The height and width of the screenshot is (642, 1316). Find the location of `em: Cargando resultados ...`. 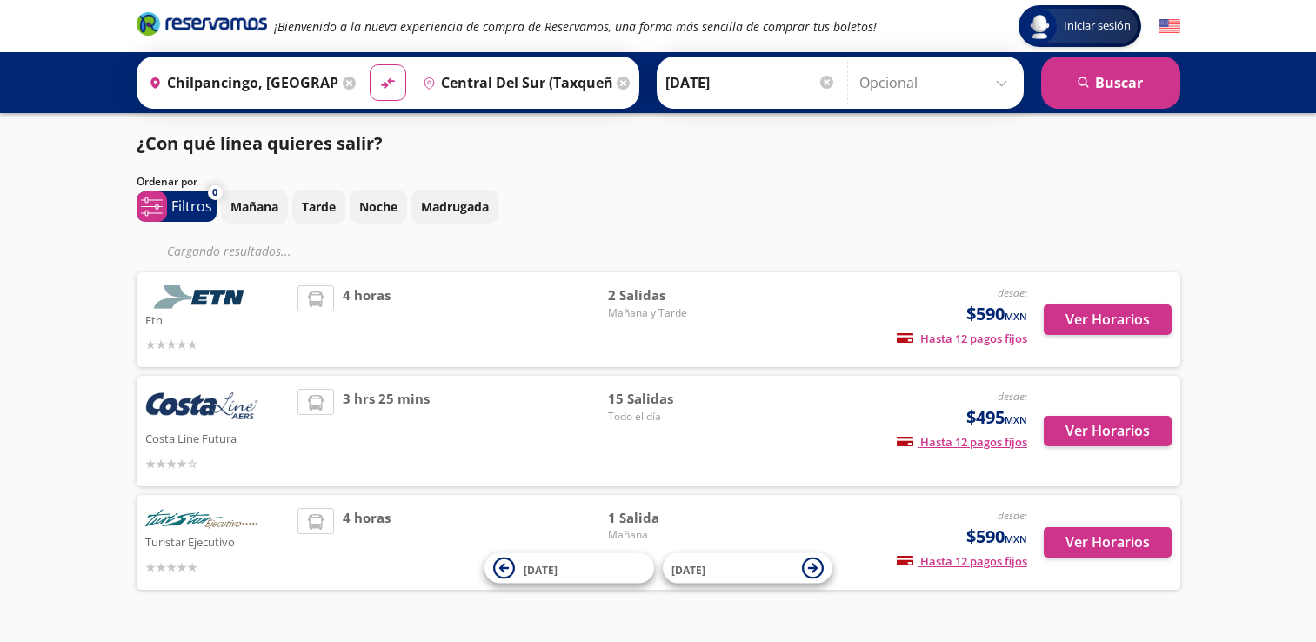

em: Cargando resultados ... is located at coordinates (229, 250).